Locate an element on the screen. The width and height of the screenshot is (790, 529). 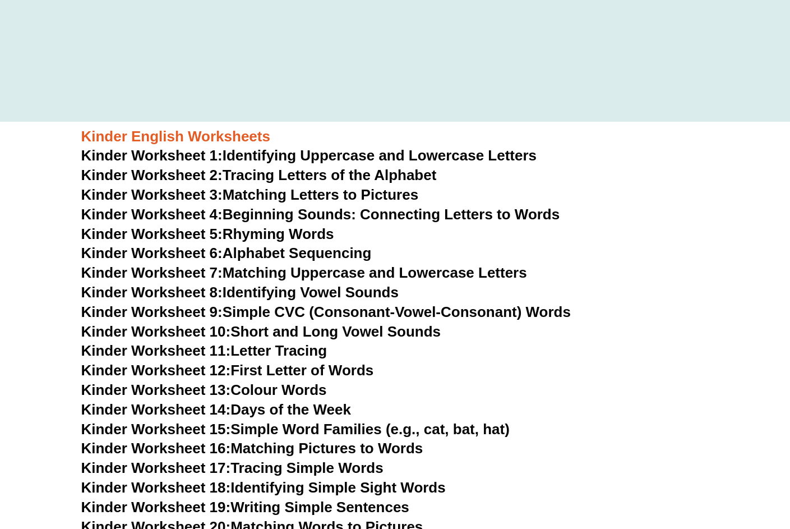
a: Kinder Worksheet 9:Simple CVC (Consonant-Vowel-Consonant) Words is located at coordinates (326, 312).